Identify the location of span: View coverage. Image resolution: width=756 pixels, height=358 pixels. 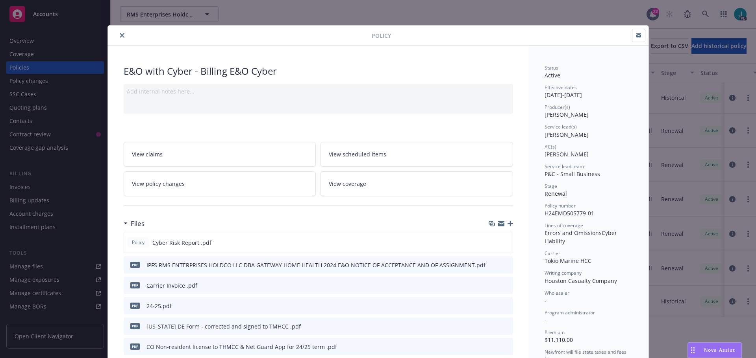
(347, 184).